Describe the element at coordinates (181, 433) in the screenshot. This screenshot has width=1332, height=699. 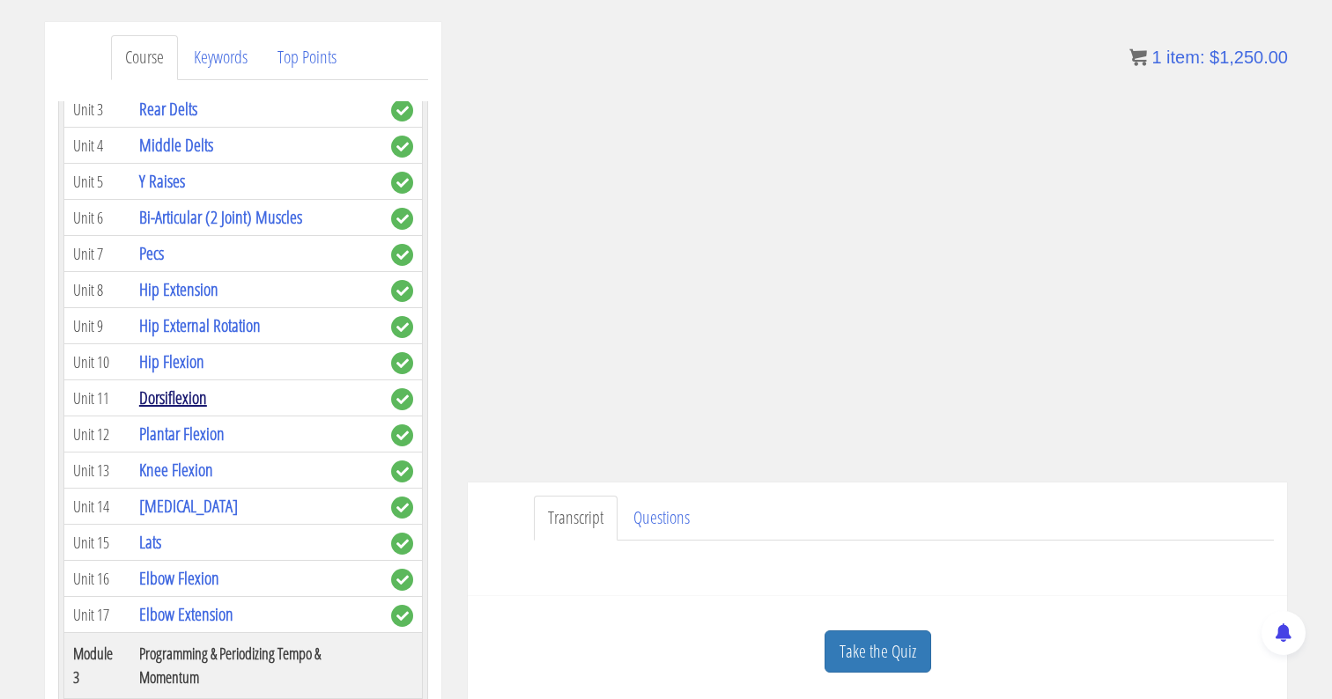
I see `a: Plantar Flexion` at that location.